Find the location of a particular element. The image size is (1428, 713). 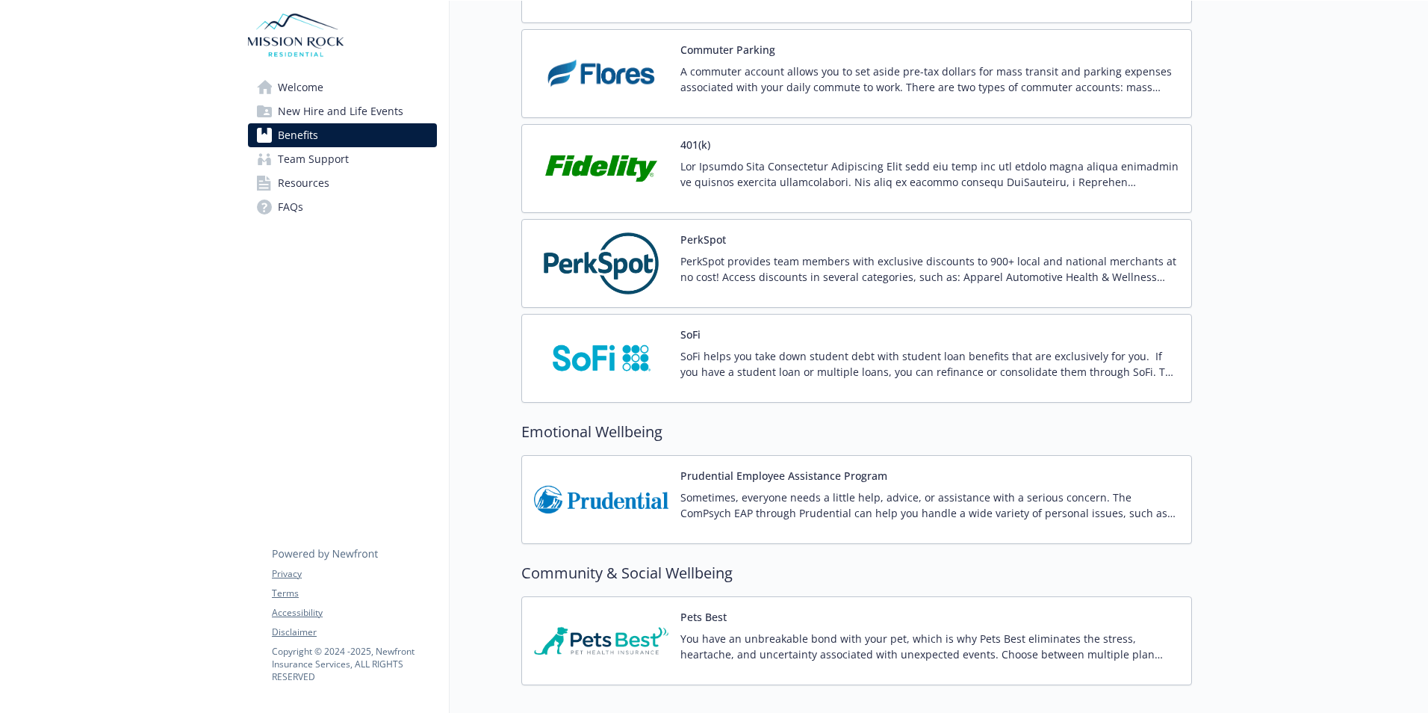

a: Resources is located at coordinates (342, 183).